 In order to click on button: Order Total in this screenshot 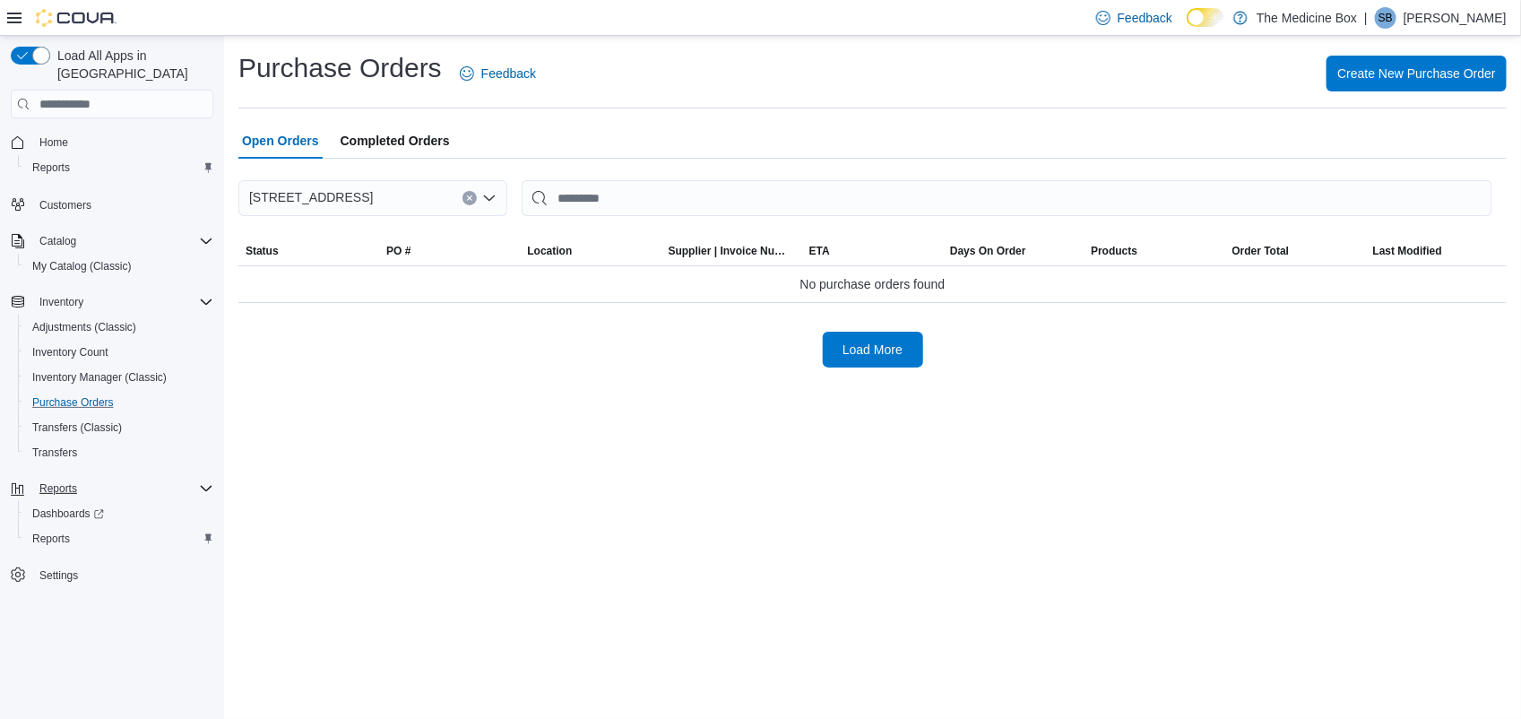, I will do `click(1295, 251)`.